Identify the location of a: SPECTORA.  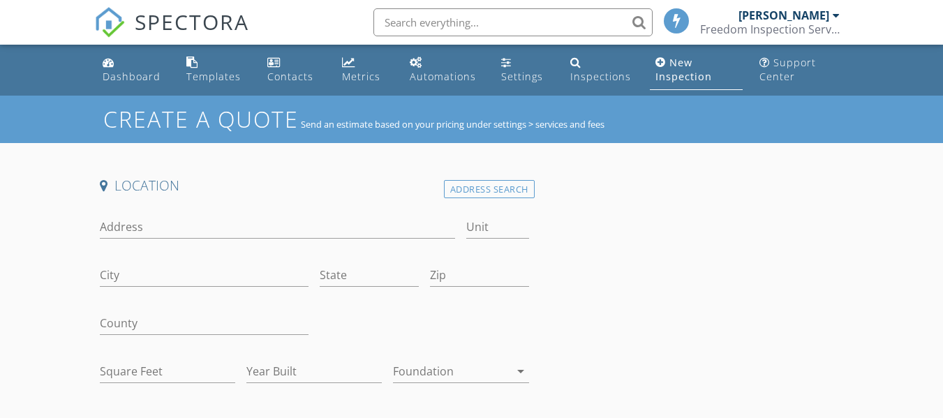
(172, 34).